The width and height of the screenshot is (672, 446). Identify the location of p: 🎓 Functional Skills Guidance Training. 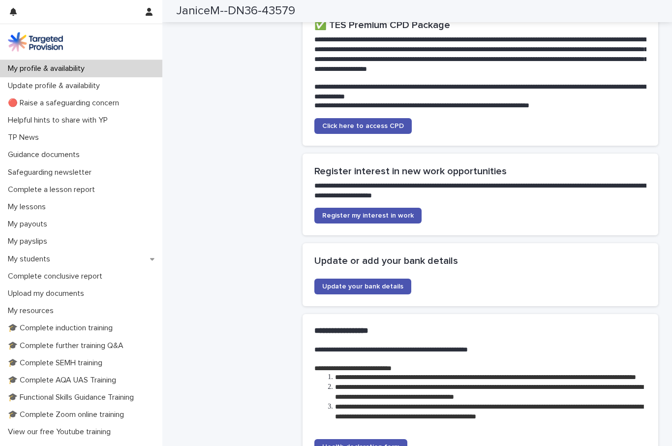
(73, 397).